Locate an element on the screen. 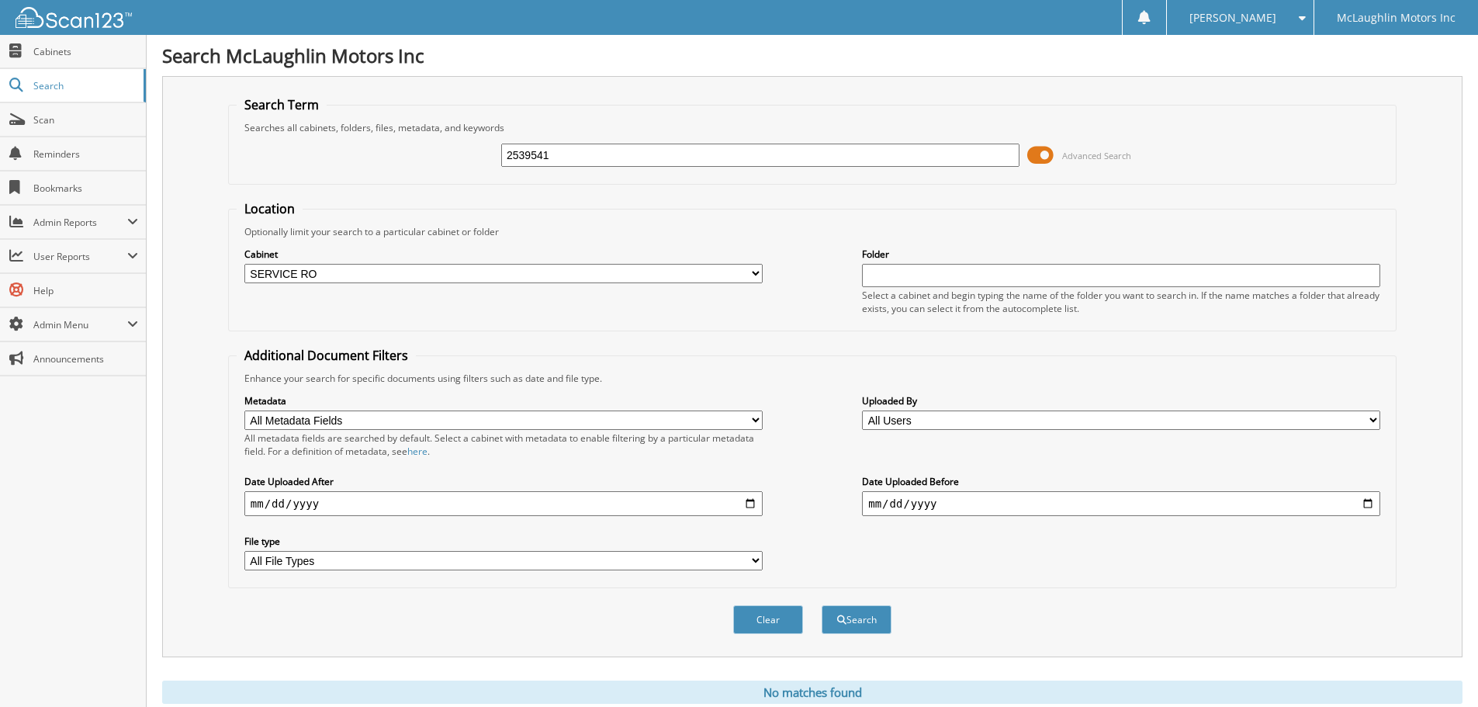 This screenshot has width=1478, height=707. img: scan123-logo-white.svg is located at coordinates (74, 17).